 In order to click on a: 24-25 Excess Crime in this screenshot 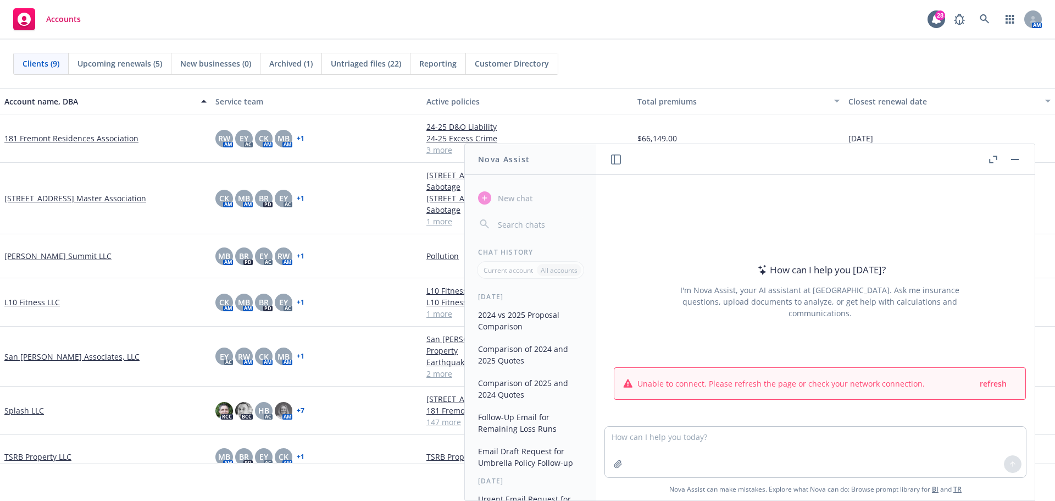, I will do `click(528, 138)`.